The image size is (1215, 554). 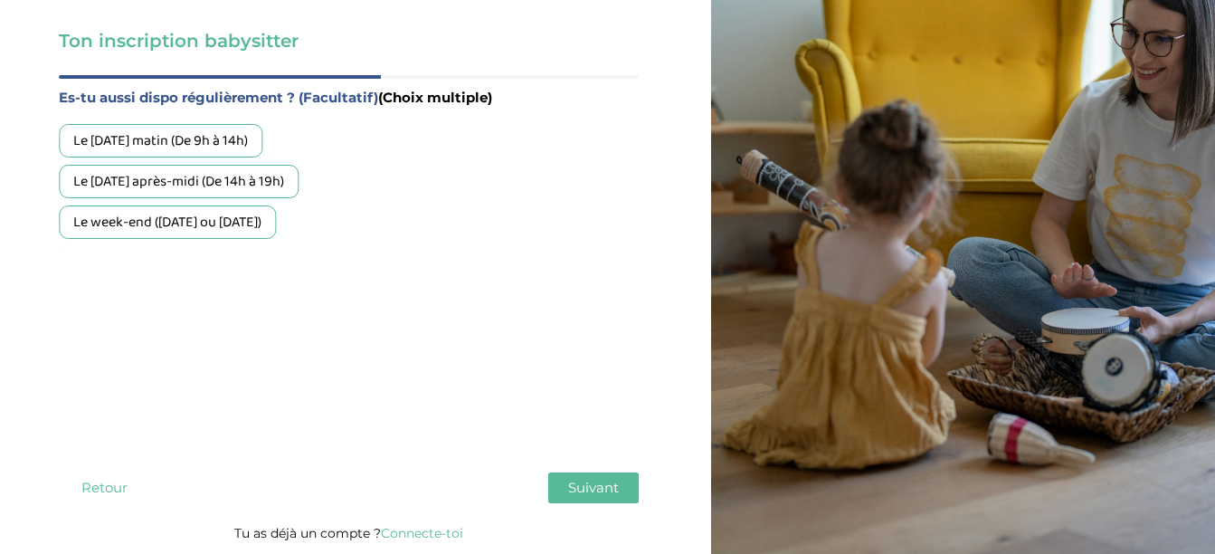 What do you see at coordinates (348, 98) in the screenshot?
I see `label: Es-tu aussi dispo régulièrement ? (Facultatif)` at bounding box center [348, 98].